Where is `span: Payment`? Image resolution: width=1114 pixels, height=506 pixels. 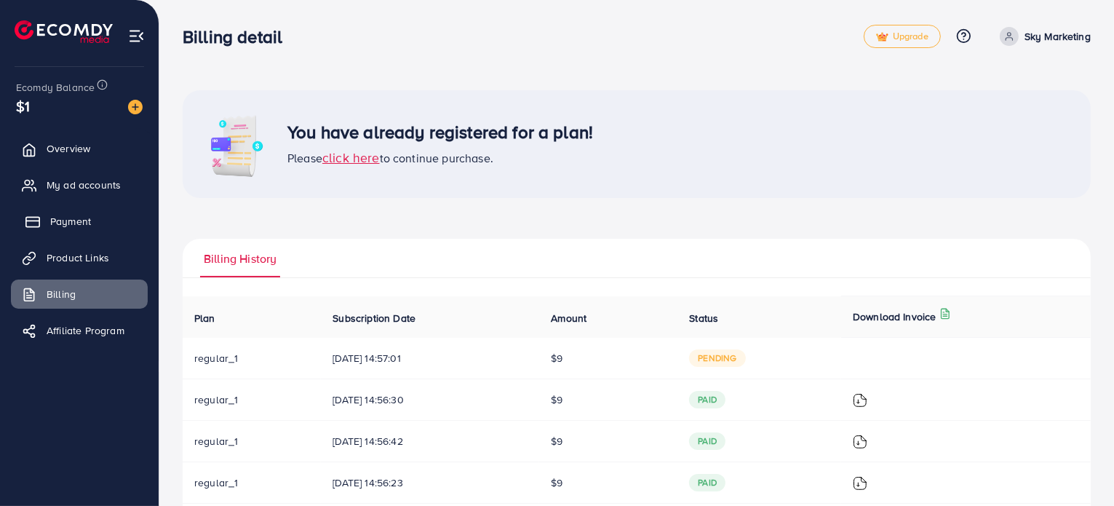
span: Payment is located at coordinates (71, 221).